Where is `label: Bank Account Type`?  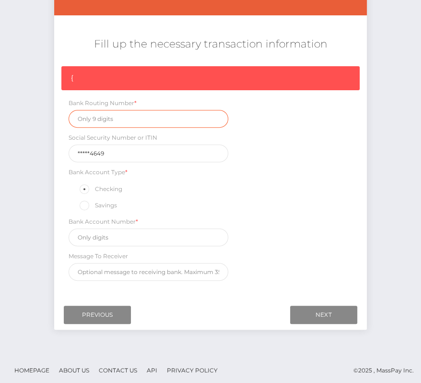 label: Bank Account Type is located at coordinates (98, 172).